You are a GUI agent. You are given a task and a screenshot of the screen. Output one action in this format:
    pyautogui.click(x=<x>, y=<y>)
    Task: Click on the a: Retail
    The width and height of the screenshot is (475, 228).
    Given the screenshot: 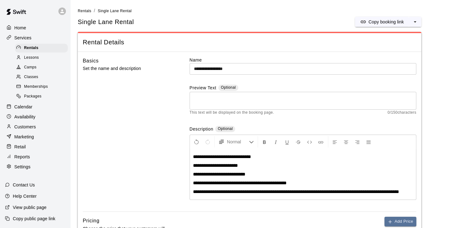 What is the action you would take?
    pyautogui.click(x=35, y=147)
    